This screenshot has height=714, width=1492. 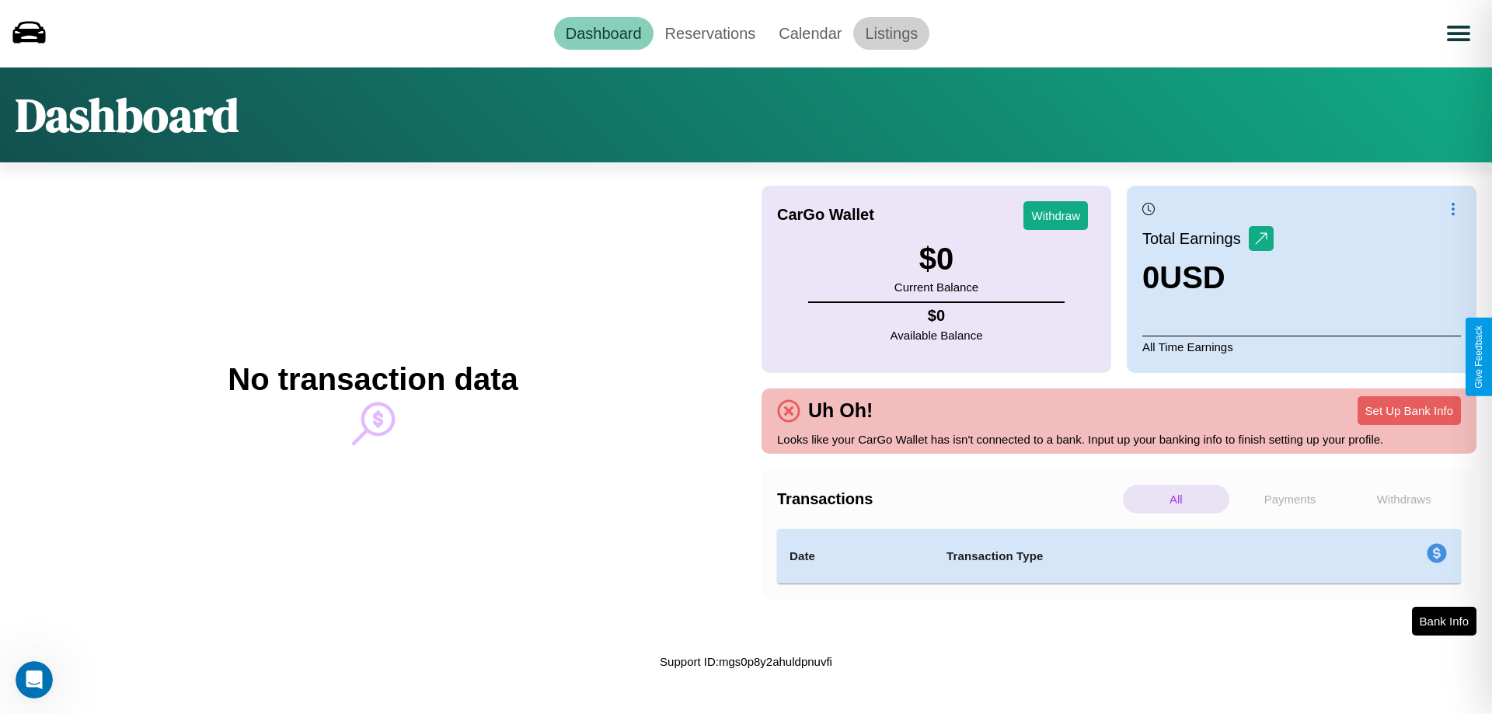 What do you see at coordinates (1479, 357) in the screenshot?
I see `div: Give Feedback` at bounding box center [1479, 357].